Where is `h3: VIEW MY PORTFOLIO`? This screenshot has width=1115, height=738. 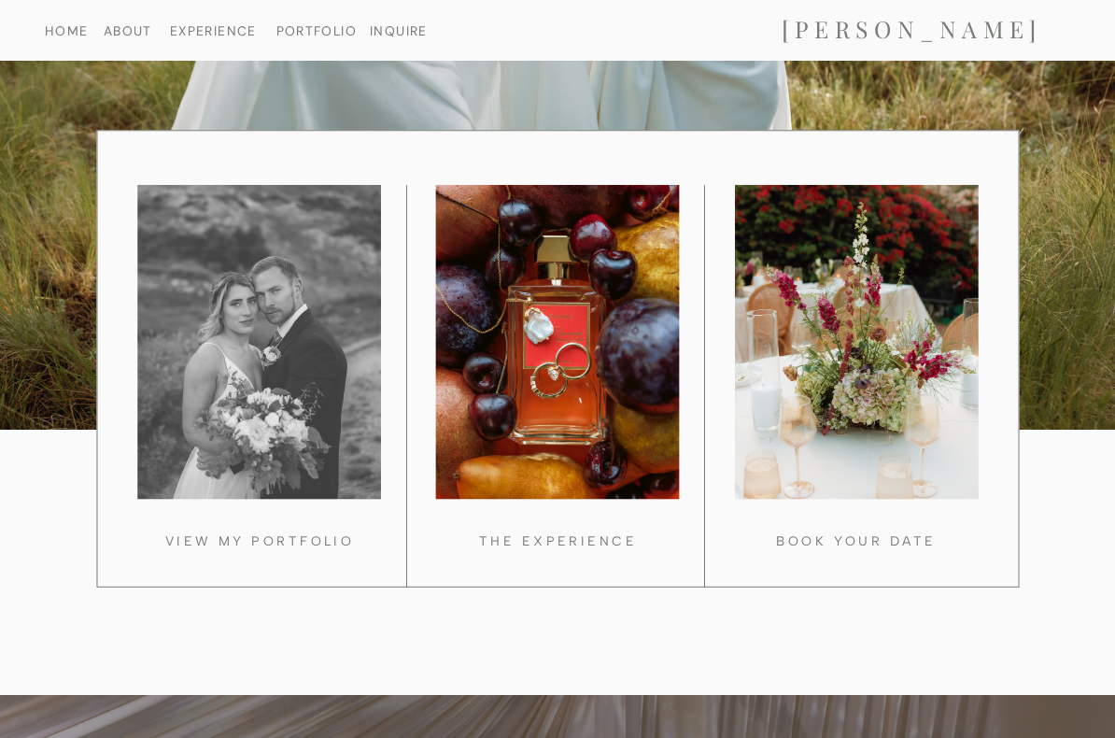 h3: VIEW MY PORTFOLIO is located at coordinates (260, 538).